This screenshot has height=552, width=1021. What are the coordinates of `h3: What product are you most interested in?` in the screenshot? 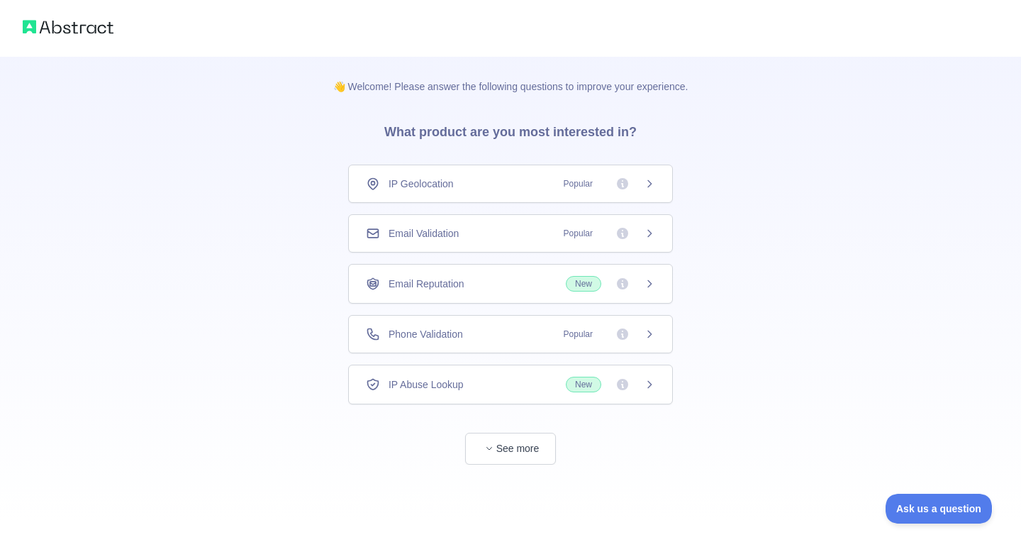 It's located at (511, 129).